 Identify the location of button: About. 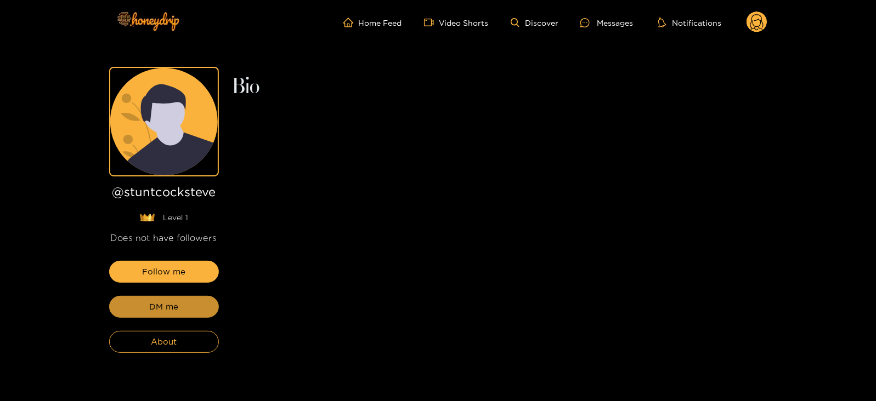
(164, 342).